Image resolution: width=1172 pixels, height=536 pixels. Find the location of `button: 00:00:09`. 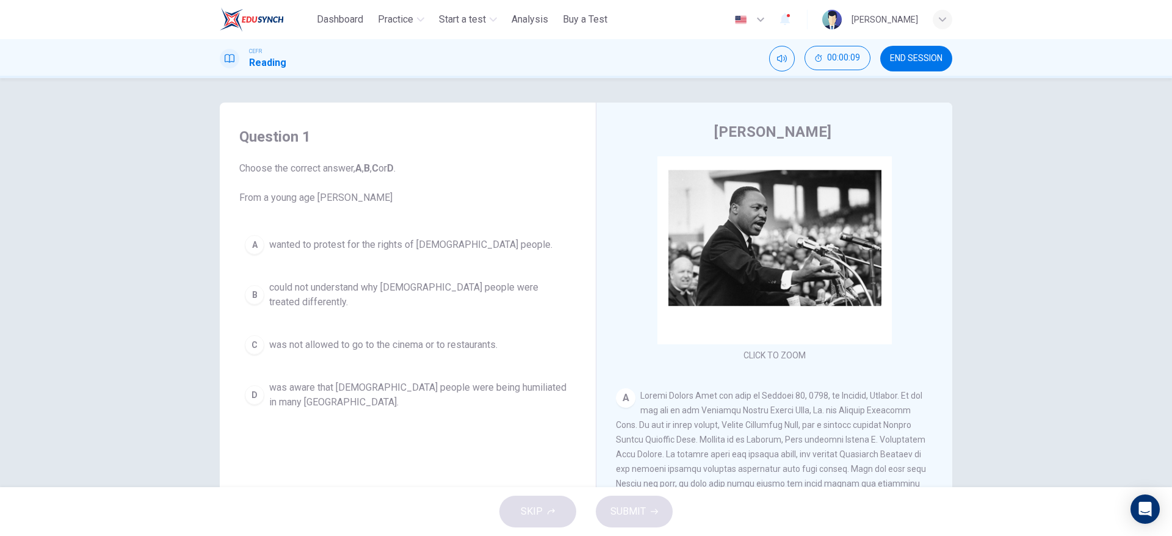

button: 00:00:09 is located at coordinates (838, 58).